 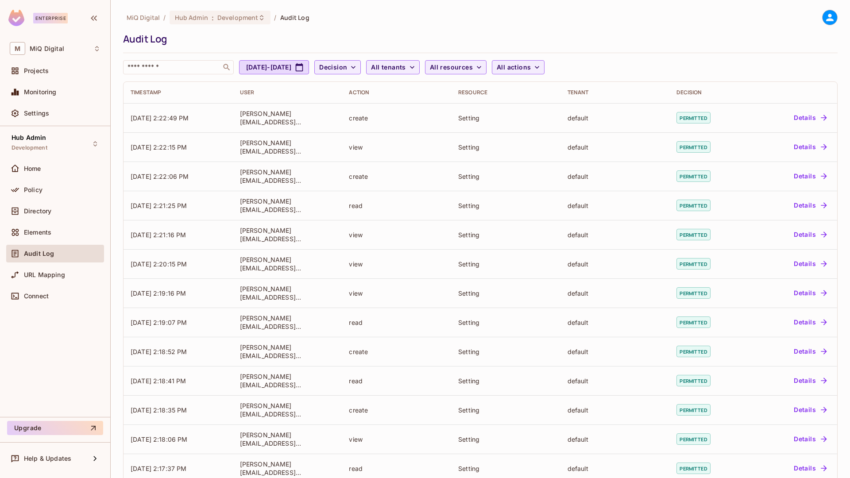 What do you see at coordinates (615, 92) in the screenshot?
I see `div: Tenant` at bounding box center [615, 92].